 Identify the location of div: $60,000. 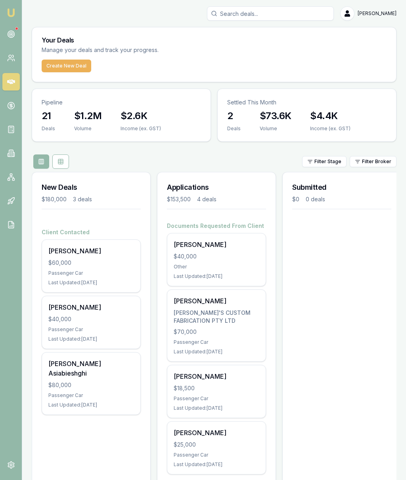
(91, 263).